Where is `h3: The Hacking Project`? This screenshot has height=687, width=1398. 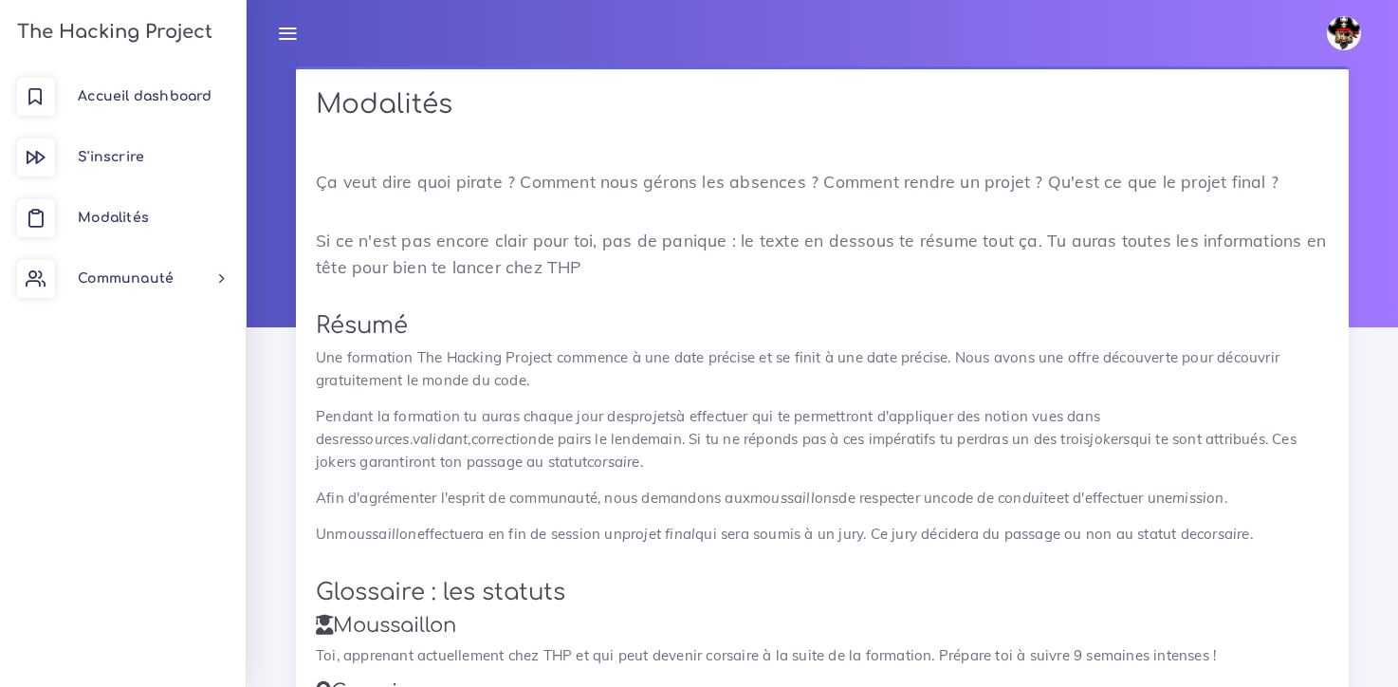
h3: The Hacking Project is located at coordinates (112, 32).